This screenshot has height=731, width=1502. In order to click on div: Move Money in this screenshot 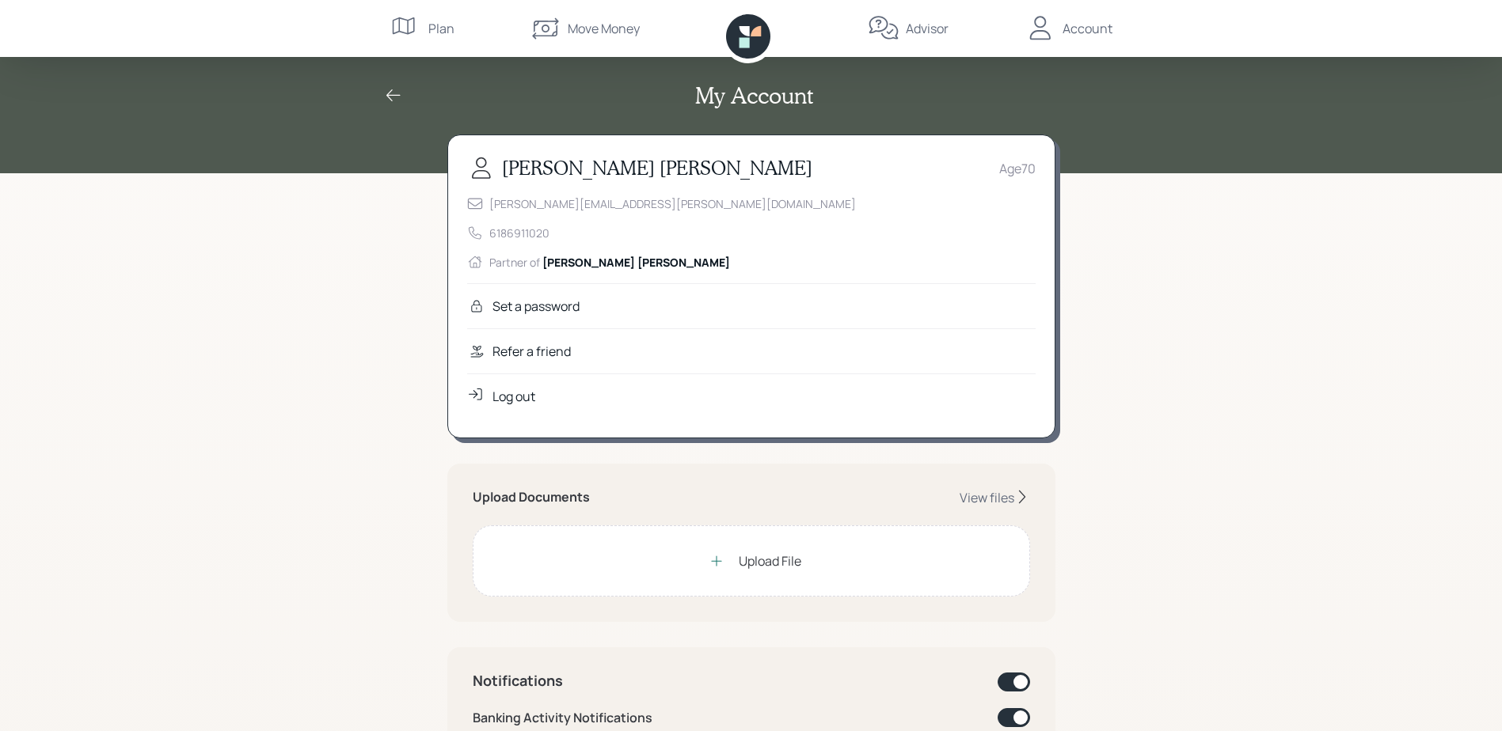, I will do `click(603, 28)`.